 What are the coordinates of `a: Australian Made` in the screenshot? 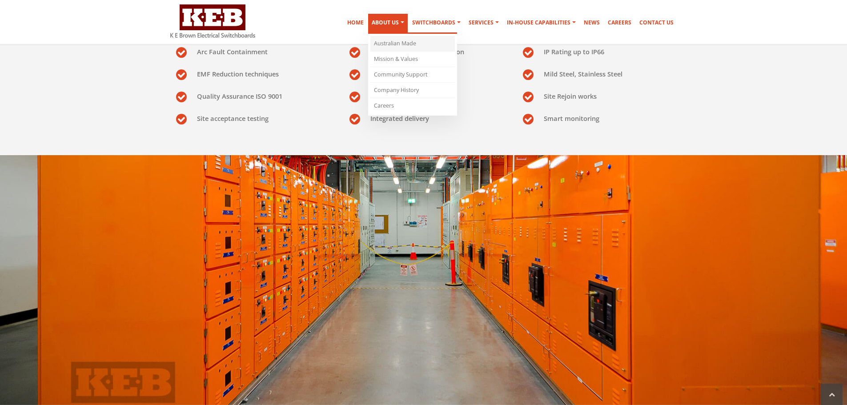 It's located at (413, 44).